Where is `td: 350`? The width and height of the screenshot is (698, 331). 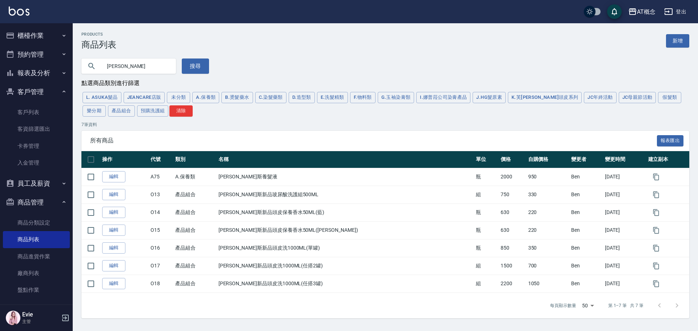
td: 350 is located at coordinates (547, 248).